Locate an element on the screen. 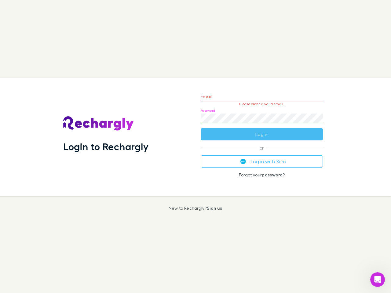 The height and width of the screenshot is (293, 391). a: password is located at coordinates (272, 175).